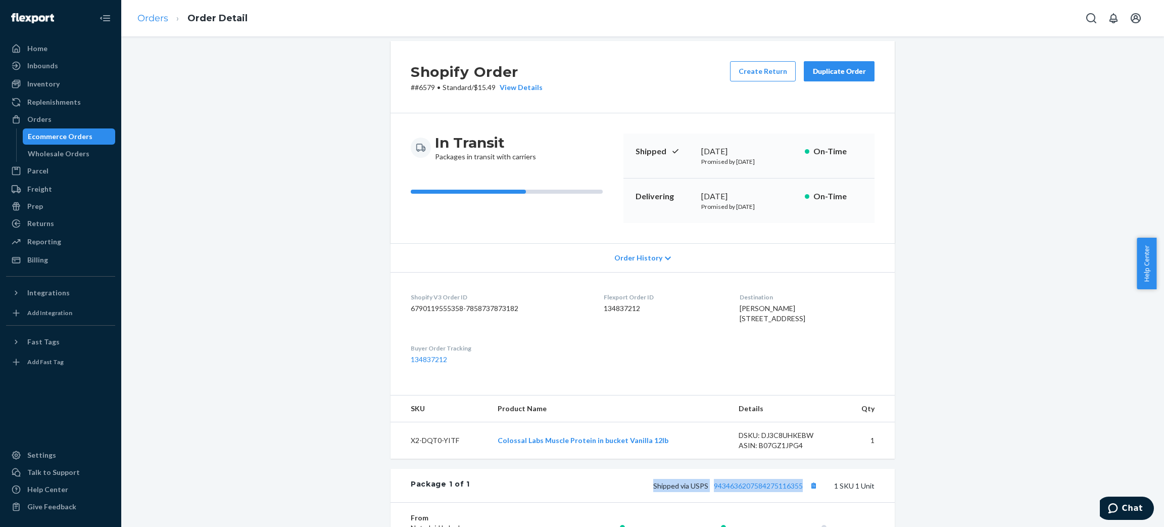  I want to click on div: Billing, so click(37, 260).